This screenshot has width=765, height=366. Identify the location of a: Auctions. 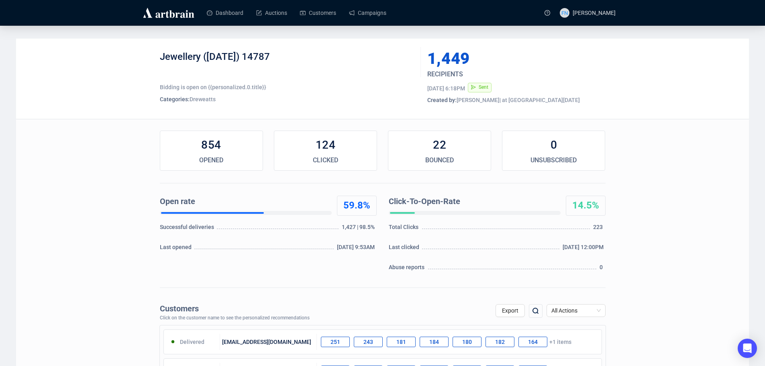
(272, 13).